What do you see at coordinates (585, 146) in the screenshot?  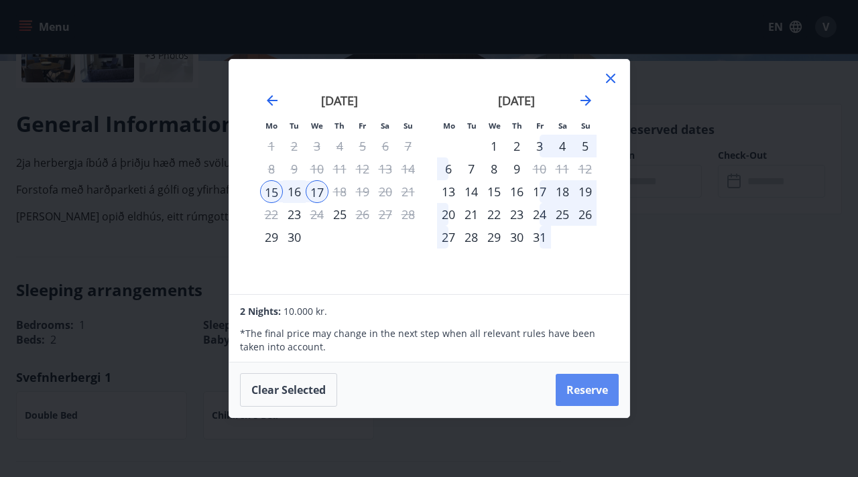 I see `td: Choose Sunday, October 5, 2025 as your check-in date. It’s available.` at bounding box center [585, 146].